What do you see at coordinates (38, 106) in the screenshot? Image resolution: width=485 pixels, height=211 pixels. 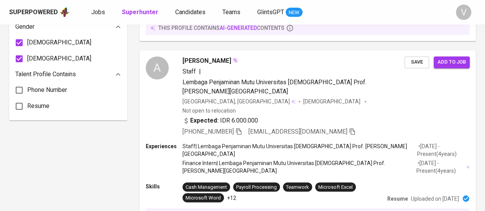 I see `span: Resume` at bounding box center [38, 106].